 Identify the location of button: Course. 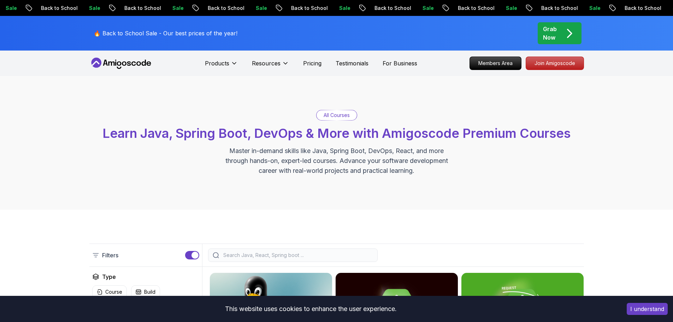
(110, 292).